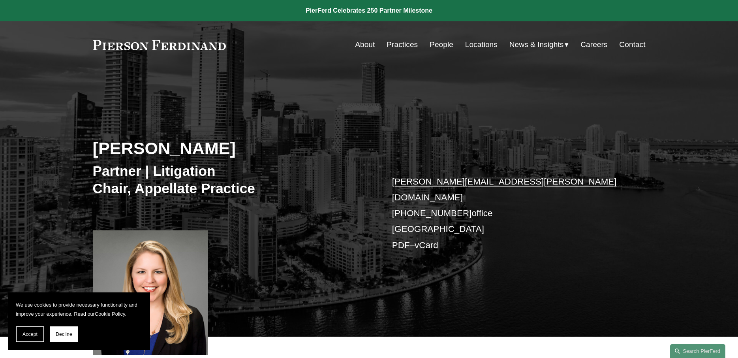  I want to click on a: PDF, so click(401, 245).